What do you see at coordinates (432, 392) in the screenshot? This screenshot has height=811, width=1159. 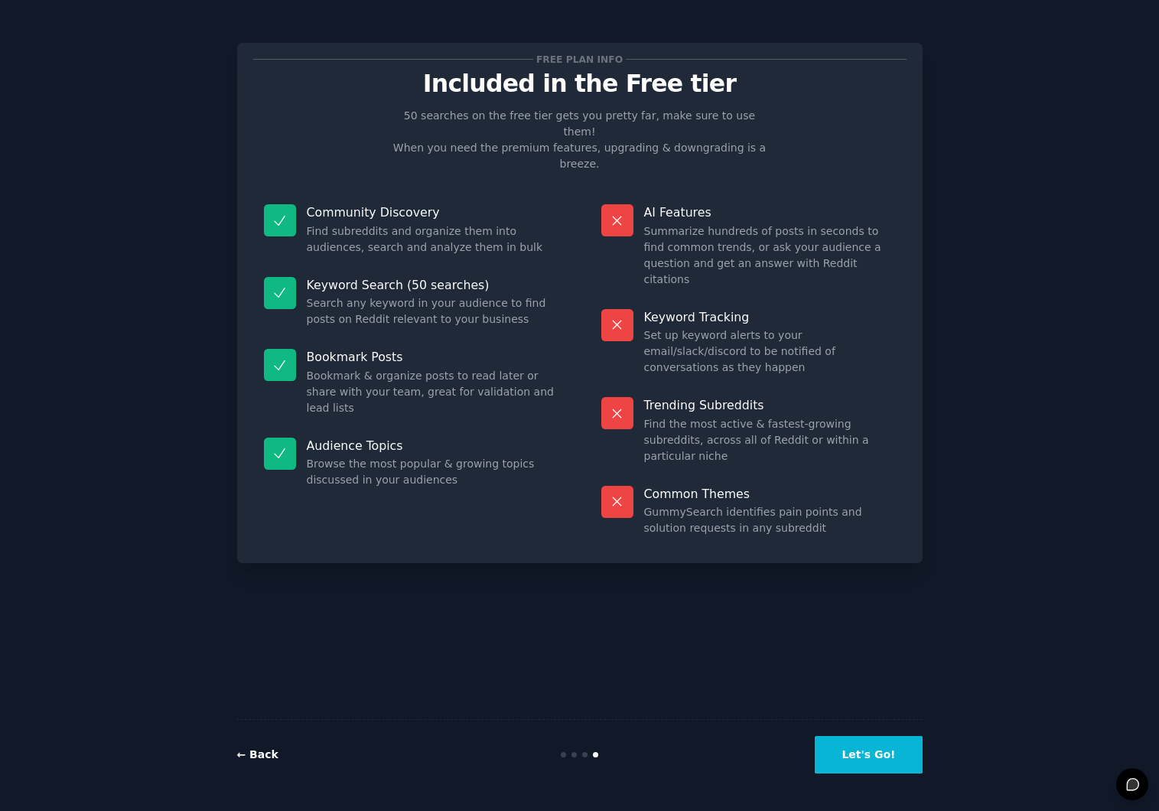 I see `dd: Bookmark & organize posts to read later or share with your team, great for validation and lead lists` at bounding box center [432, 392].